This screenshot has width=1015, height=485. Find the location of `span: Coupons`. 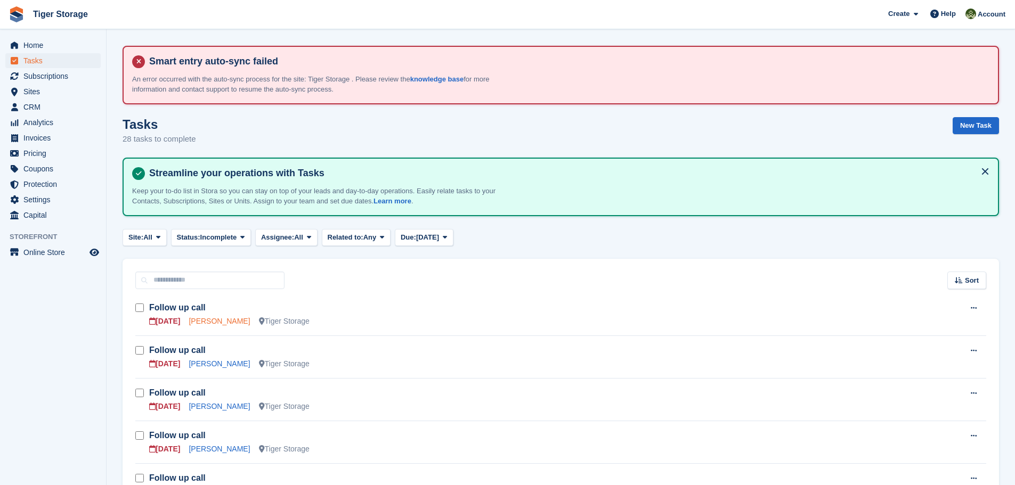

span: Coupons is located at coordinates (55, 169).